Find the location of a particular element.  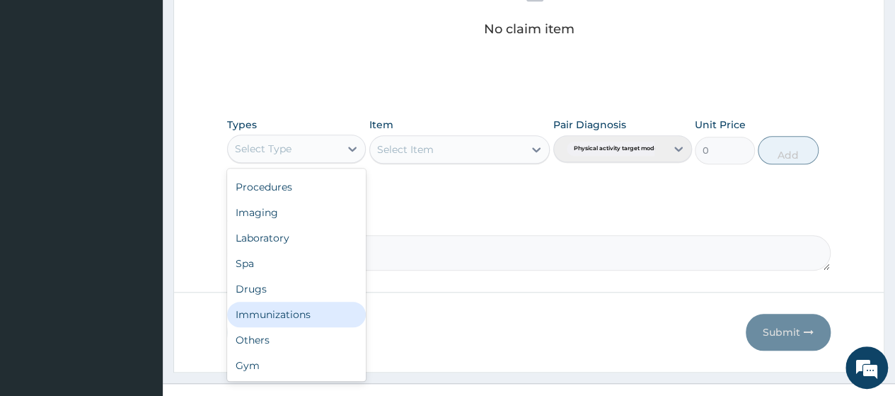

div: Gym is located at coordinates (297, 365).